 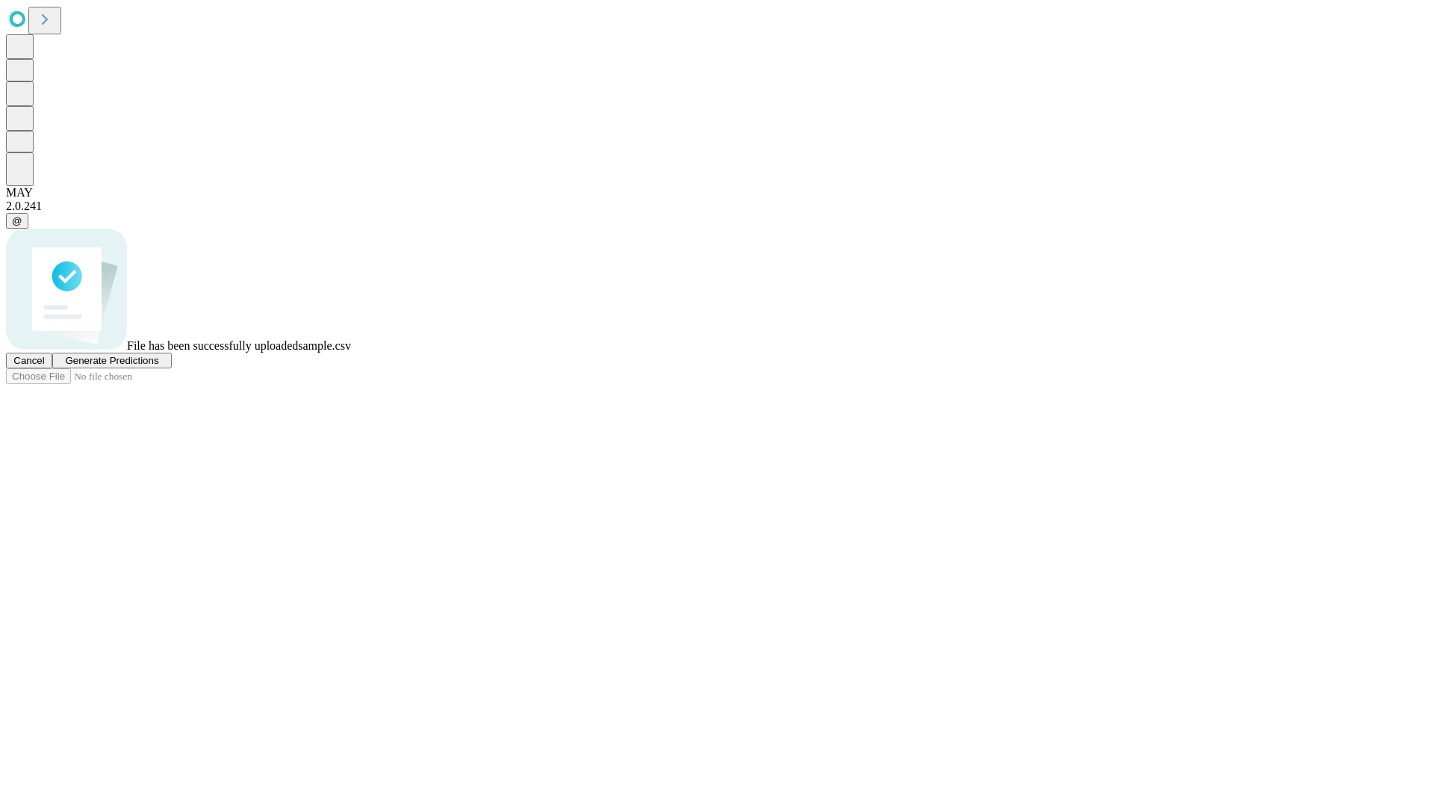 What do you see at coordinates (29, 360) in the screenshot?
I see `span: Cancel` at bounding box center [29, 360].